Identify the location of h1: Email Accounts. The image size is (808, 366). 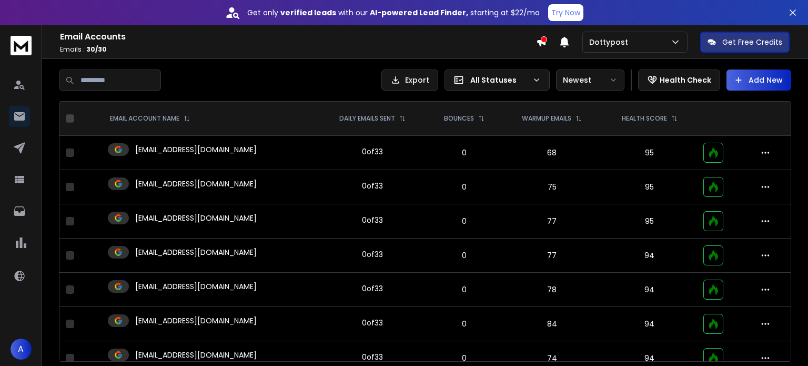
(298, 37).